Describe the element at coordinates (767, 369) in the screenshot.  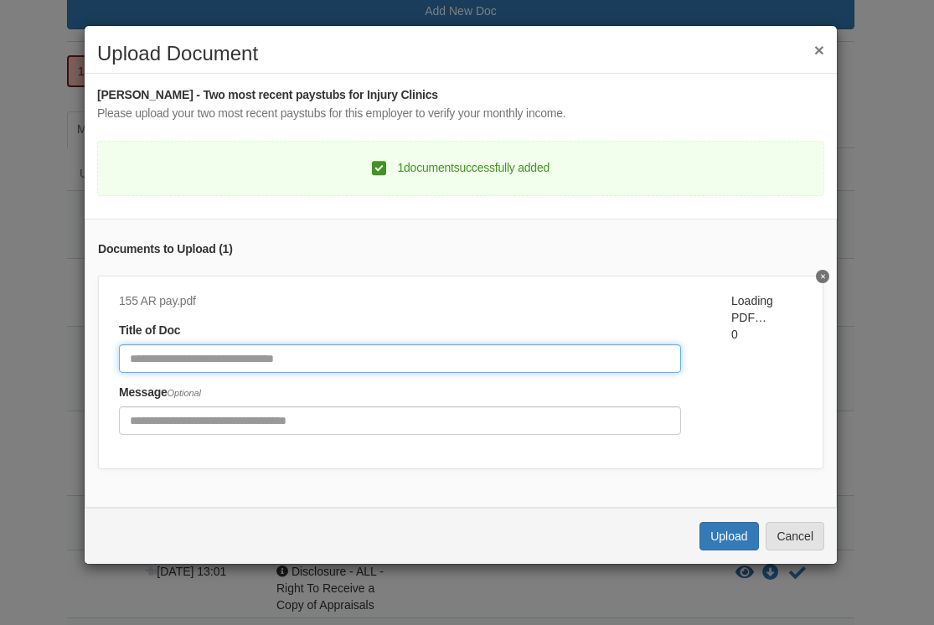
I see `div: 0` at that location.